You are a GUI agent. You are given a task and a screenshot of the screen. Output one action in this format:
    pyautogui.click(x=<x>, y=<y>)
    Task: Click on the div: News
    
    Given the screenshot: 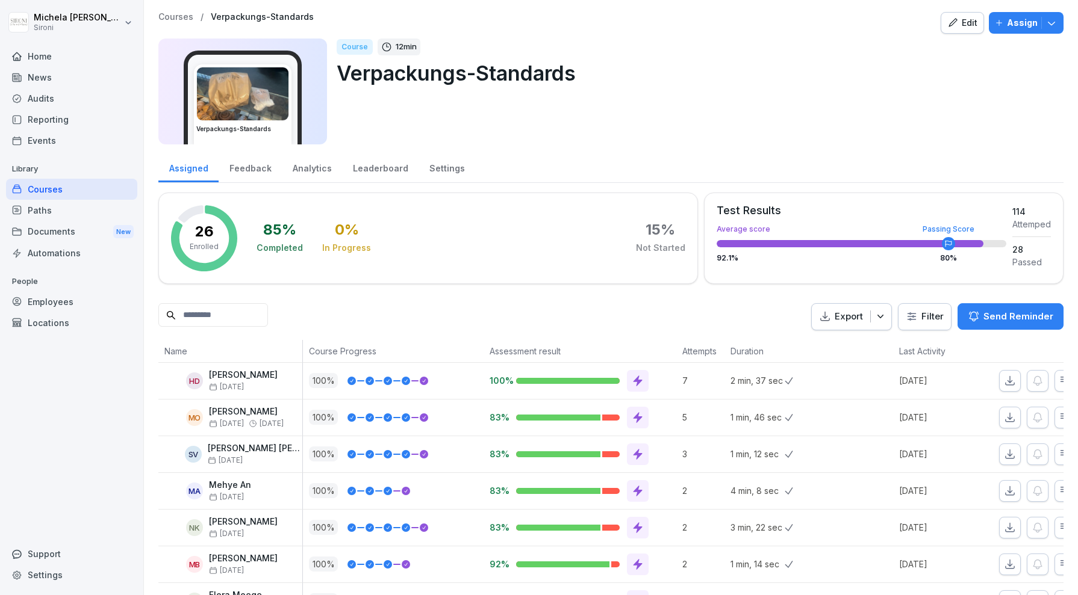 What is the action you would take?
    pyautogui.click(x=72, y=77)
    